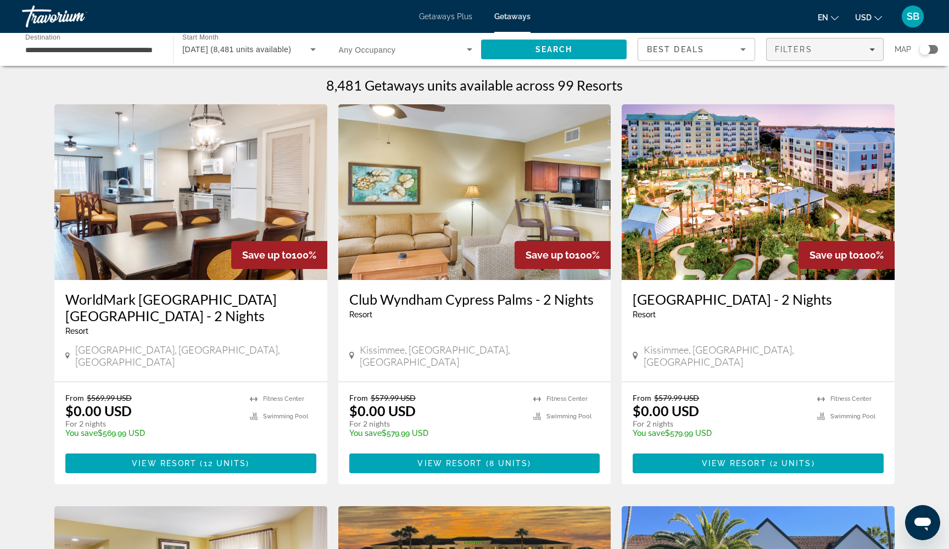 This screenshot has width=949, height=549. I want to click on span: Search, so click(554, 49).